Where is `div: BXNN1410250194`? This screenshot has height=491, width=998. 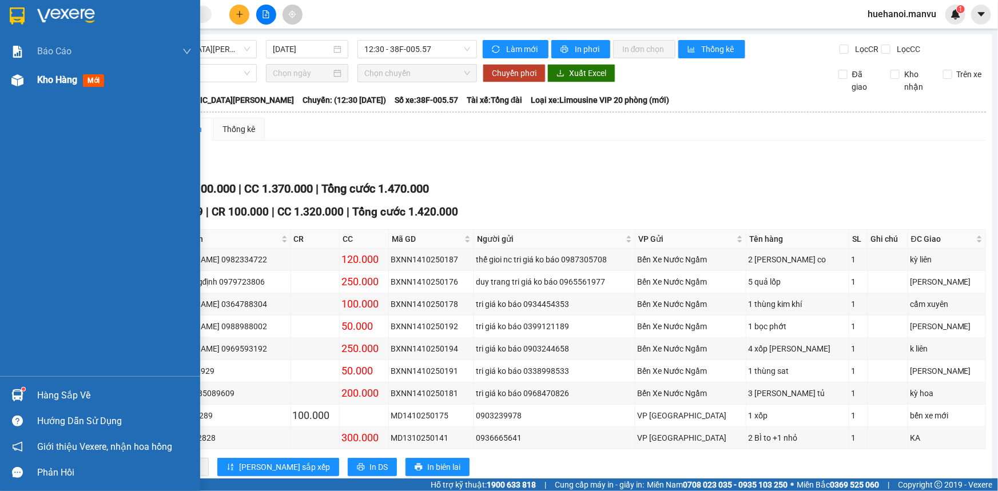
div: BXNN1410250194 is located at coordinates (431, 349).